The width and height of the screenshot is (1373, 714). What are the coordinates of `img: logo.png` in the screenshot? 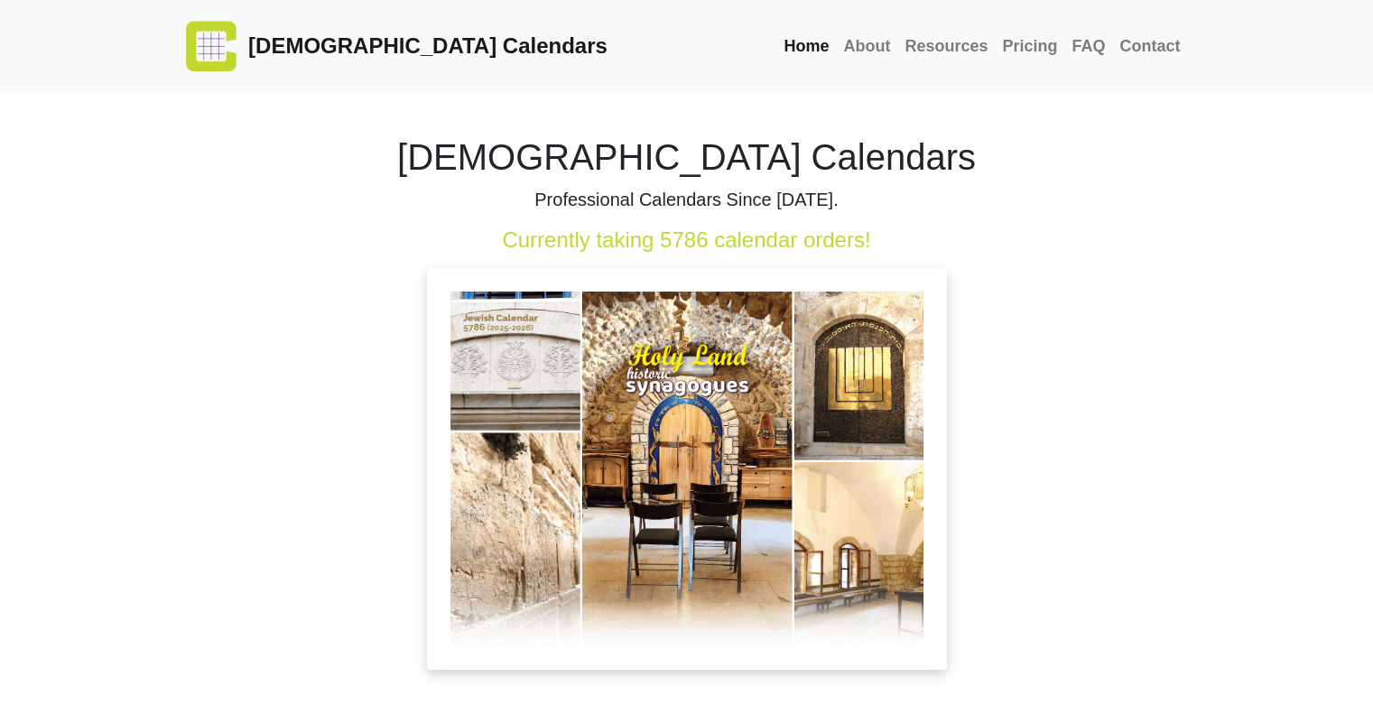 It's located at (211, 46).